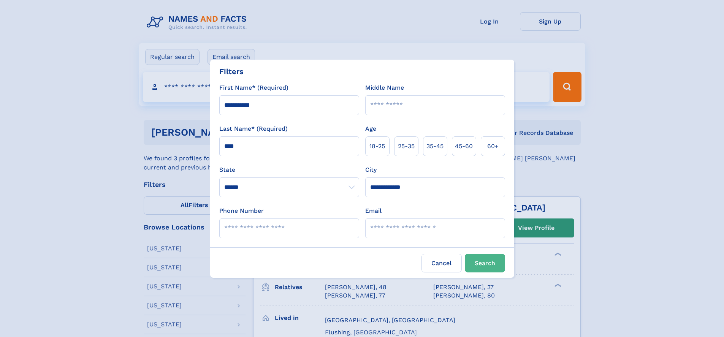 This screenshot has width=724, height=337. I want to click on label: Last Name* (Required), so click(253, 129).